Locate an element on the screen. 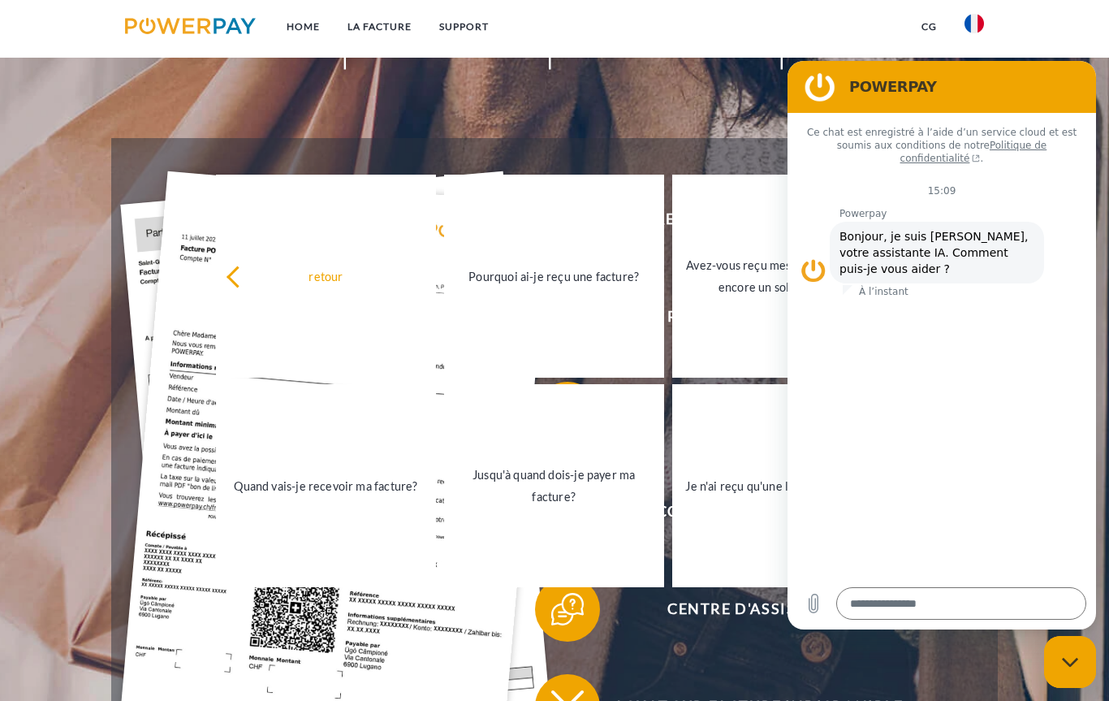  img: qb_help.svg is located at coordinates (568, 609).